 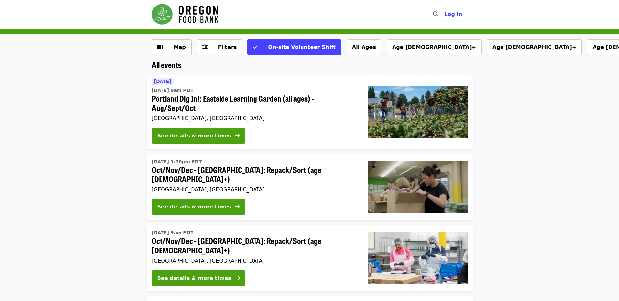 I want to click on a: Show map view, so click(x=172, y=47).